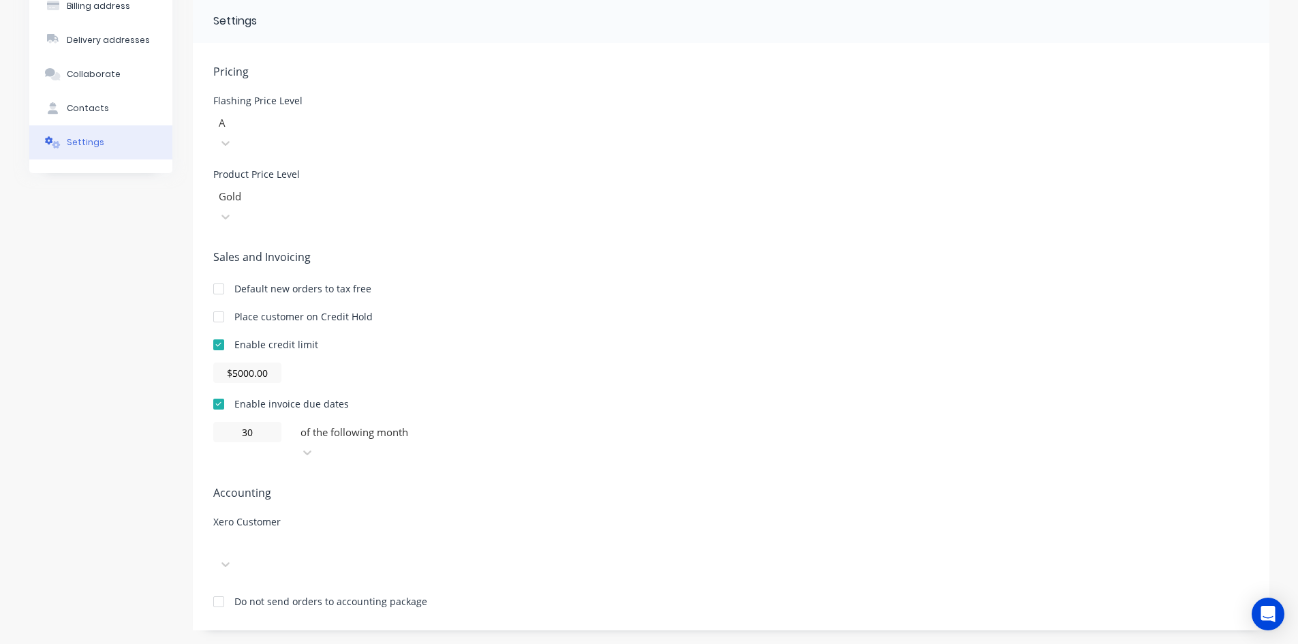 Image resolution: width=1298 pixels, height=644 pixels. I want to click on input: $0, so click(247, 373).